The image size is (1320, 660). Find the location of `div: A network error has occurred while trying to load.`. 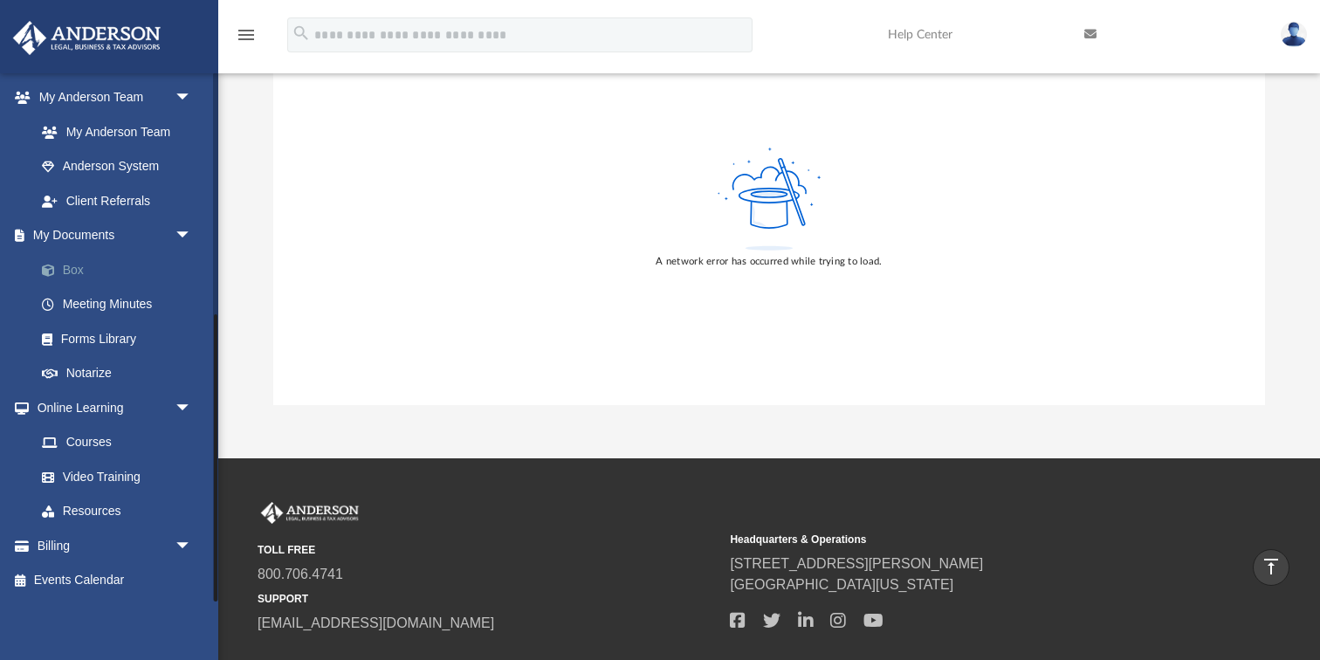

div: A network error has occurred while trying to load. is located at coordinates (769, 262).